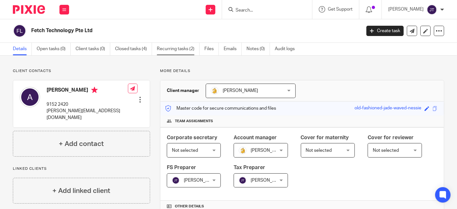 The height and width of the screenshot is (209, 457). What do you see at coordinates (302, 71) in the screenshot?
I see `p: More details` at bounding box center [302, 71].